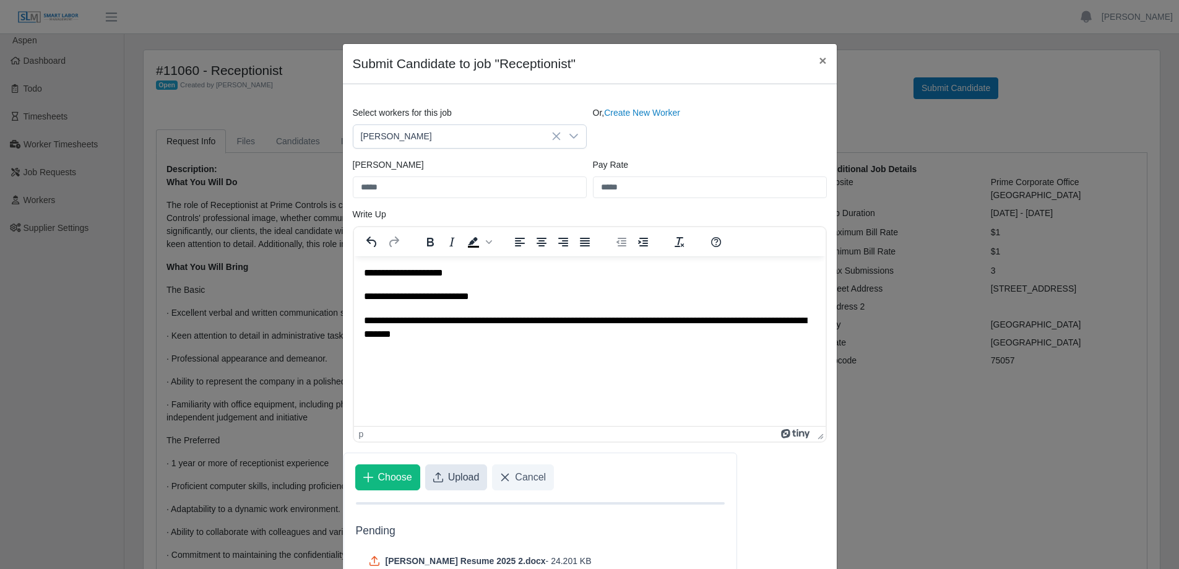 The image size is (1179, 569). What do you see at coordinates (710, 128) in the screenshot?
I see `div: Or,` at bounding box center [710, 128].